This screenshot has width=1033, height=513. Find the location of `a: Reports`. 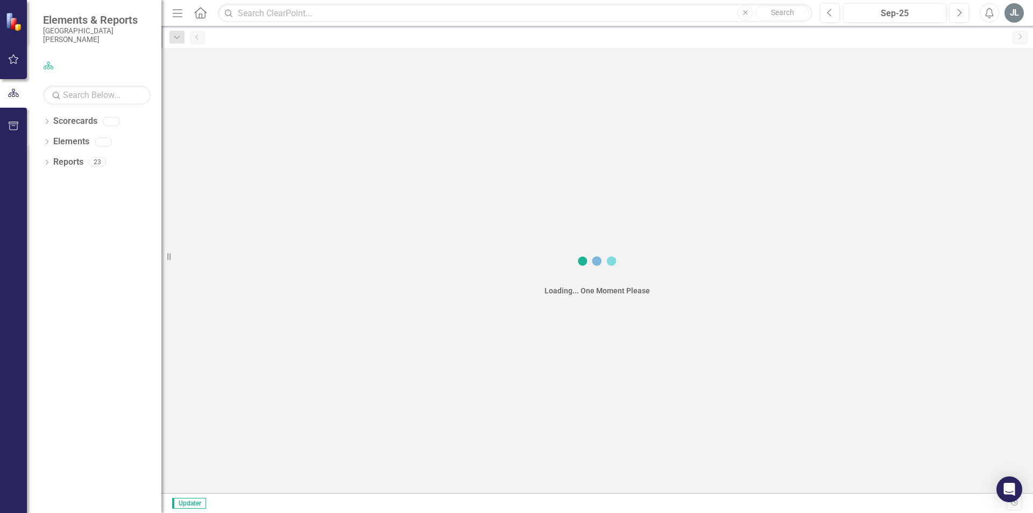

a: Reports is located at coordinates (68, 162).